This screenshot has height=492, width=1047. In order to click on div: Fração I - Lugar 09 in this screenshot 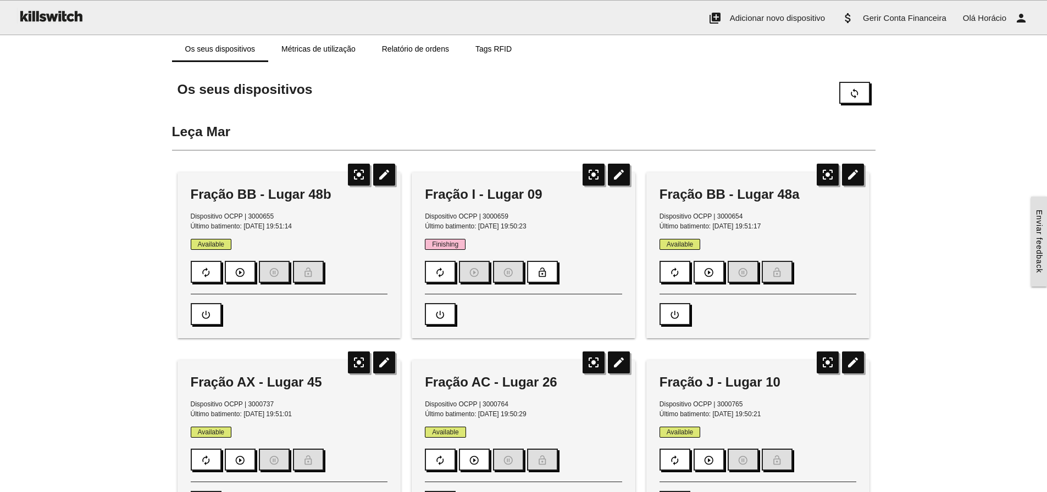, I will do `click(523, 195)`.